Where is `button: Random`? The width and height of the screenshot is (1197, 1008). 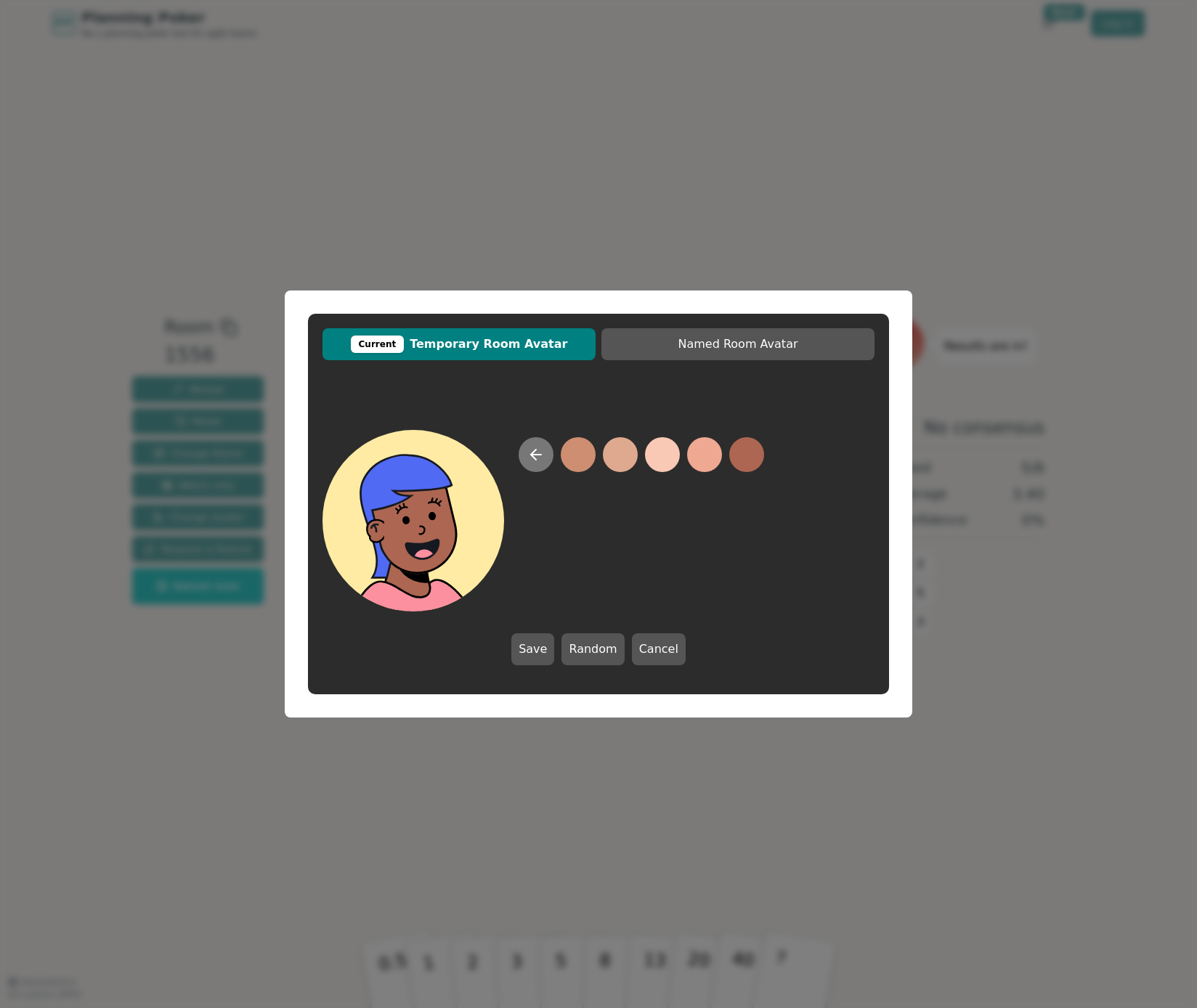
button: Random is located at coordinates (593, 649).